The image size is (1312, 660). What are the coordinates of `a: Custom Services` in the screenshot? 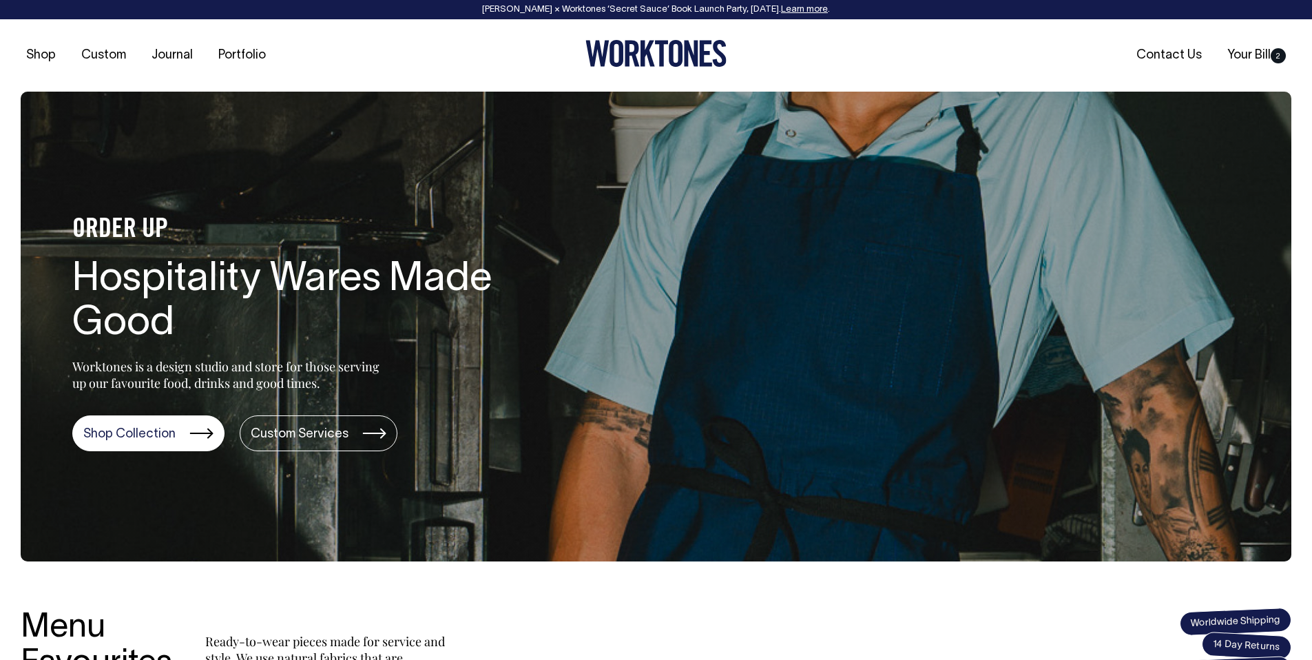 It's located at (318, 433).